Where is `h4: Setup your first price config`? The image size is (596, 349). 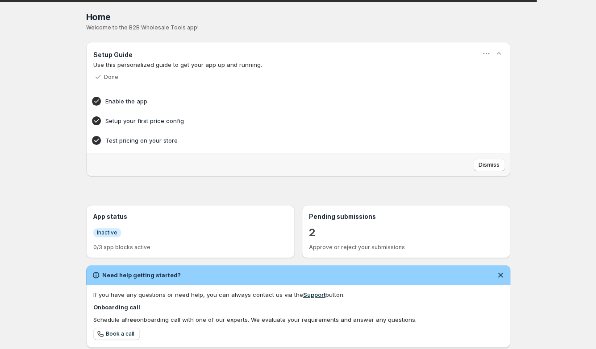 h4: Setup your first price config is located at coordinates (284, 121).